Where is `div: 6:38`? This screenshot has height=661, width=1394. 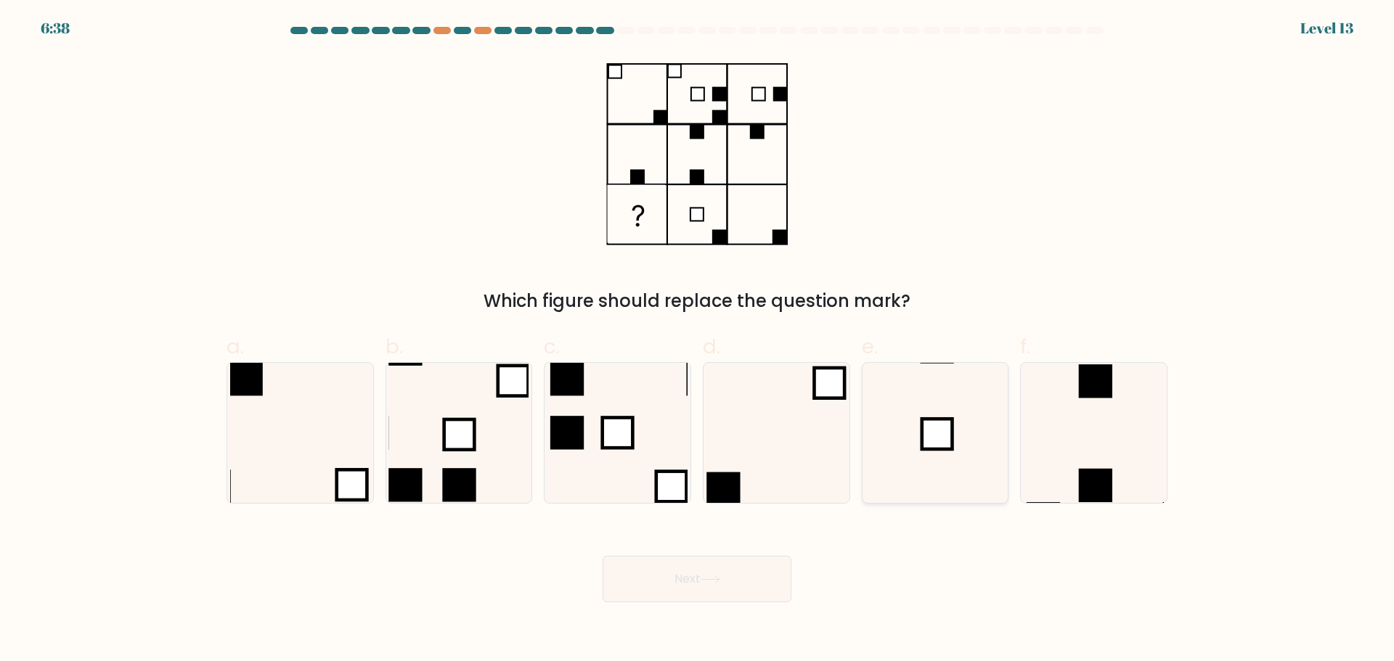
div: 6:38 is located at coordinates (55, 28).